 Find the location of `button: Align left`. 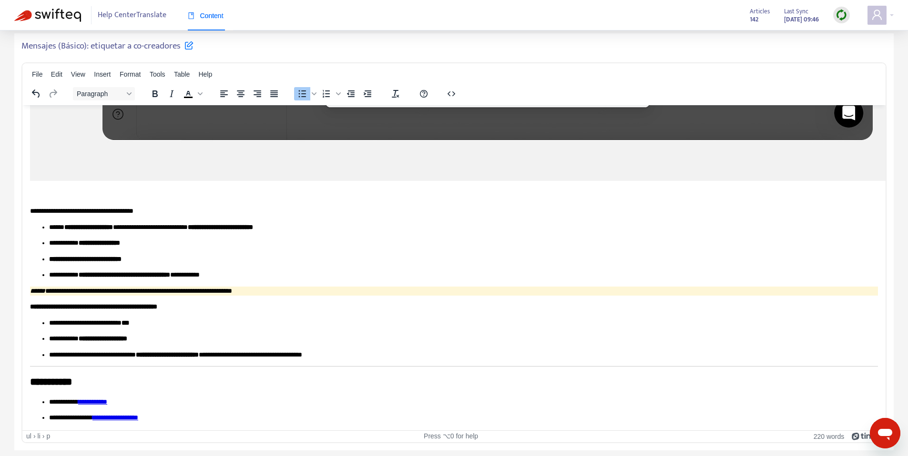

button: Align left is located at coordinates (224, 94).